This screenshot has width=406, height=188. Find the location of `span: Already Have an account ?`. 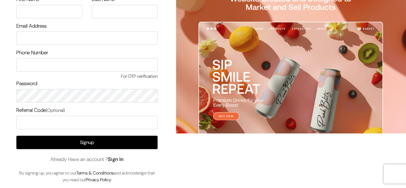

span: Already Have an account ? is located at coordinates (87, 159).